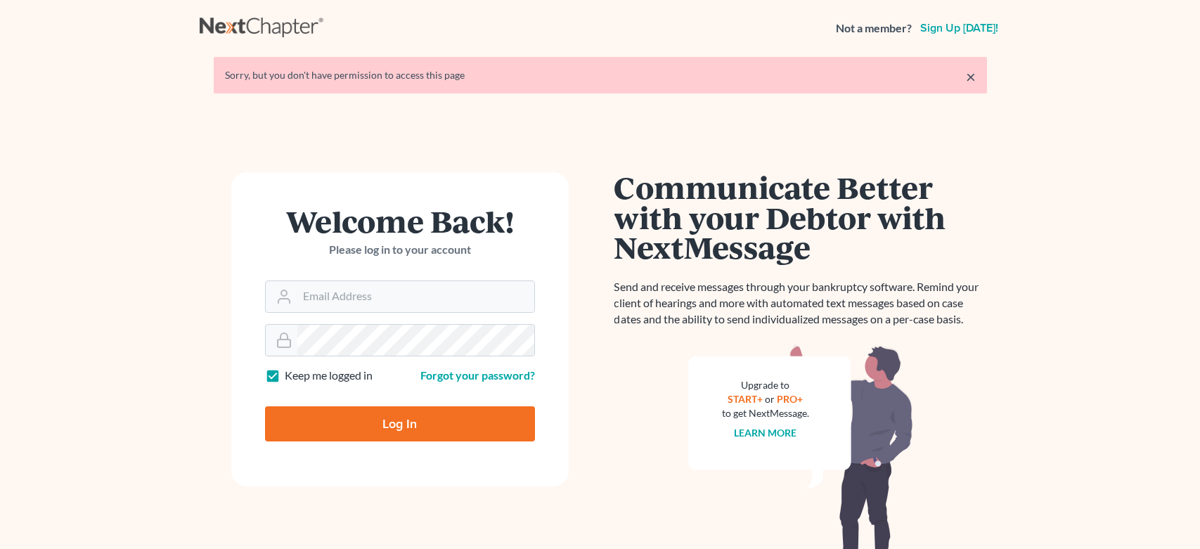 Image resolution: width=1200 pixels, height=549 pixels. Describe the element at coordinates (766, 385) in the screenshot. I see `div: Upgrade to` at that location.